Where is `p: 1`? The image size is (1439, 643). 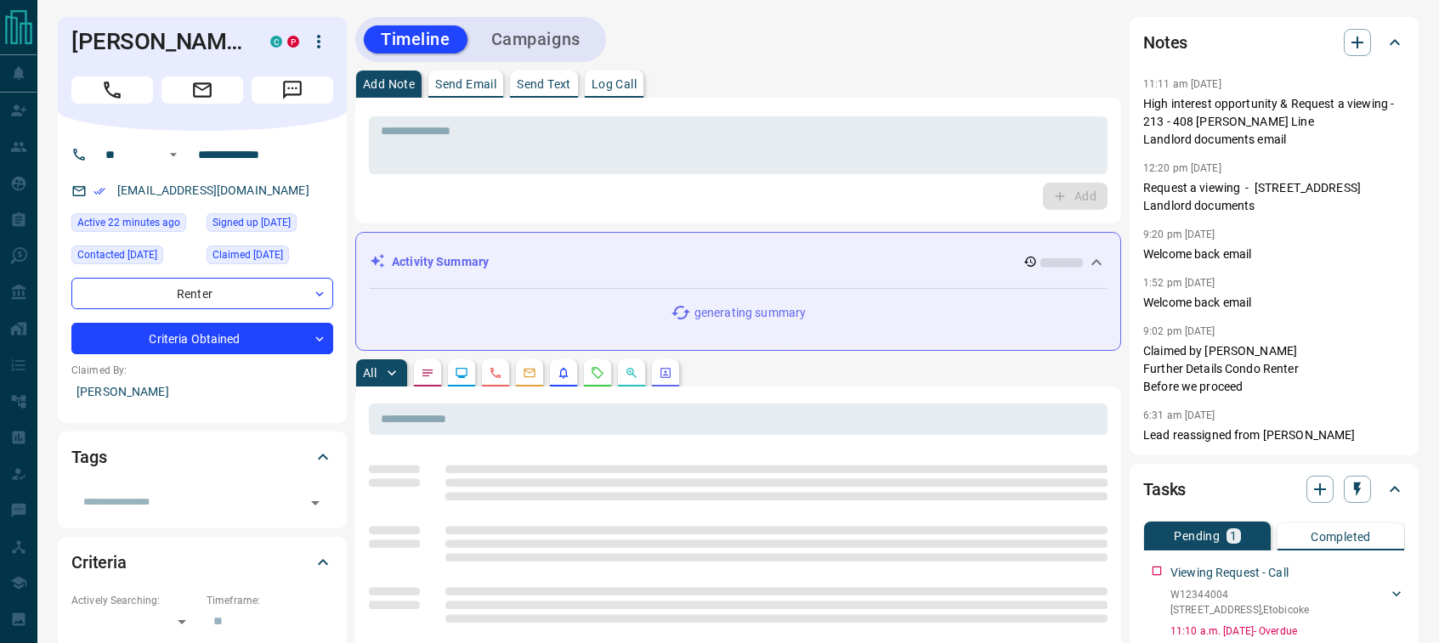
p: 1 is located at coordinates (1233, 536).